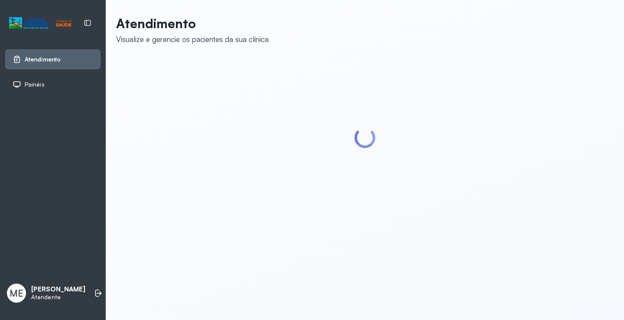  What do you see at coordinates (35, 84) in the screenshot?
I see `span: Painéis` at bounding box center [35, 84].